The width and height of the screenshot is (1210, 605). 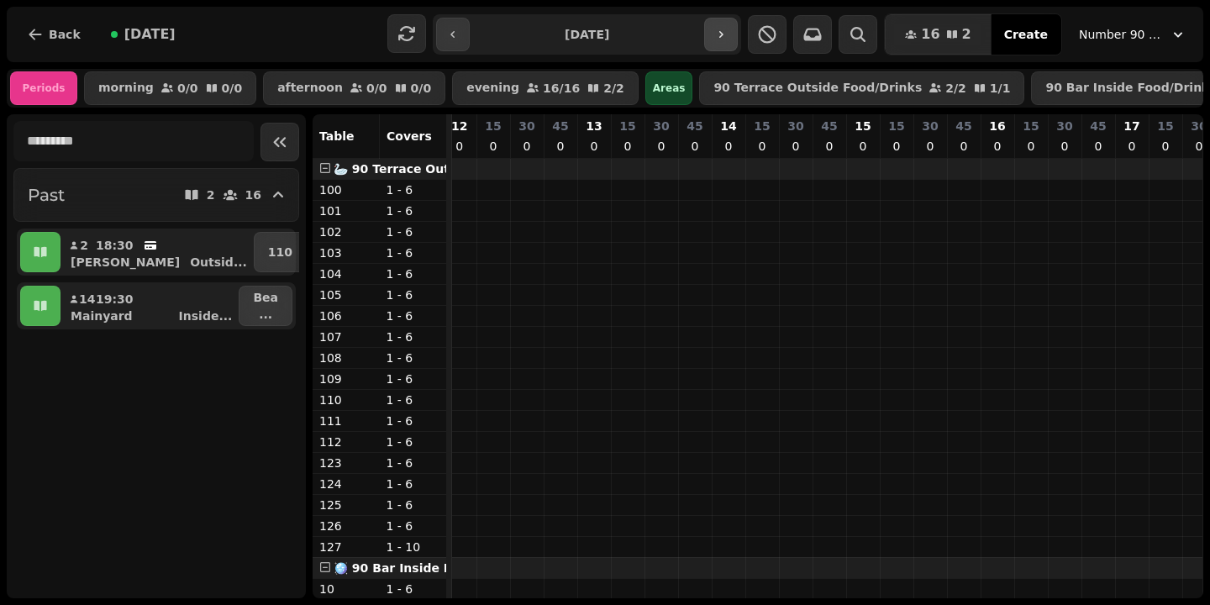 What do you see at coordinates (346, 505) in the screenshot?
I see `p: 125` at bounding box center [346, 505].